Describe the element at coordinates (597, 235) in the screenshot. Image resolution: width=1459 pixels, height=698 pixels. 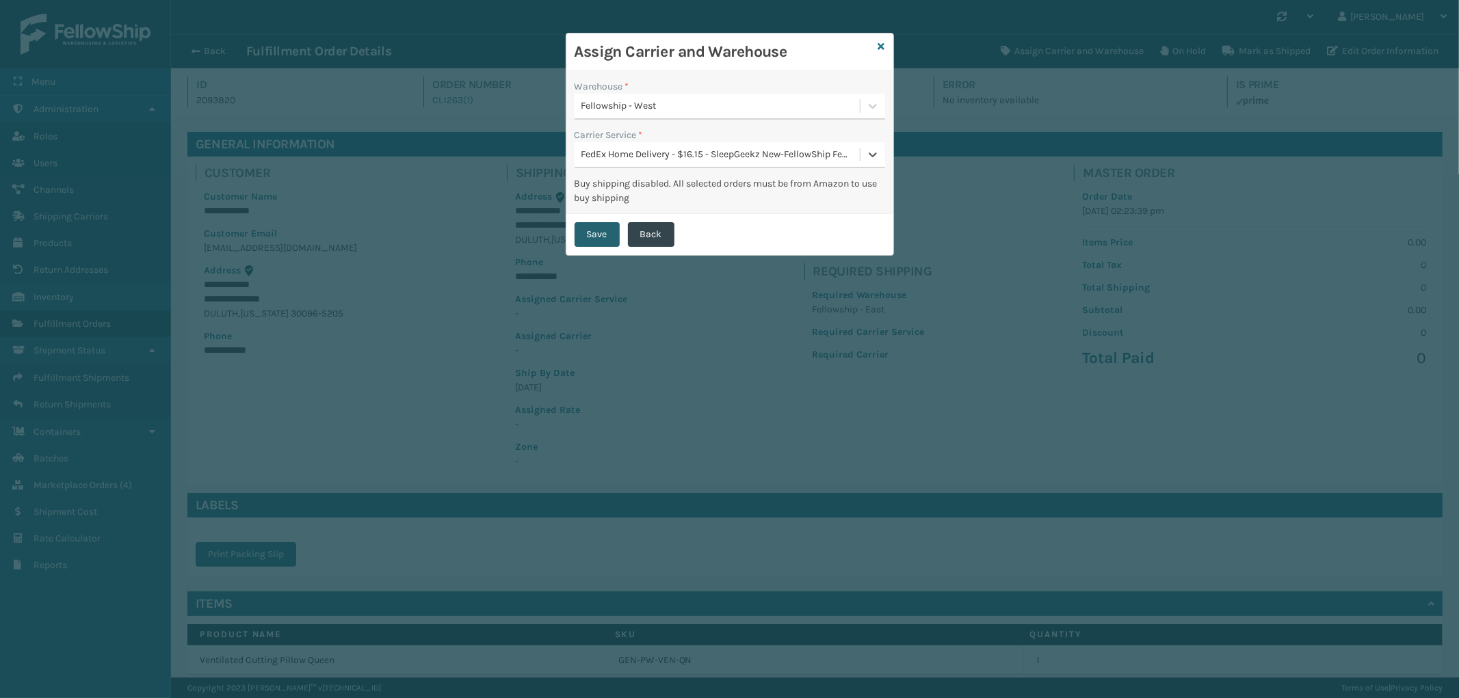
I see `button: Save` at that location.